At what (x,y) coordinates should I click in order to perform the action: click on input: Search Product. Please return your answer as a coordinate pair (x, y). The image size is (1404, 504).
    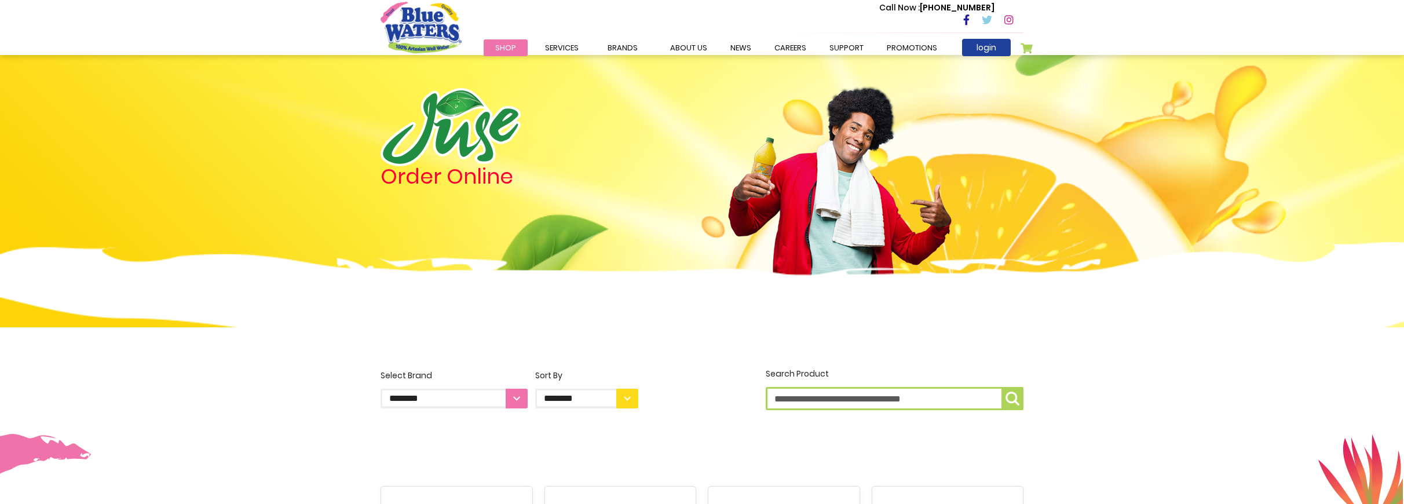
    Looking at the image, I should click on (894, 398).